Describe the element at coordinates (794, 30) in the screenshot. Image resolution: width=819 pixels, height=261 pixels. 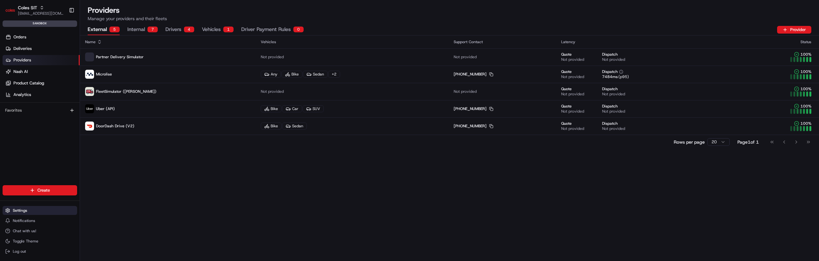
I see `button: Provider` at that location.